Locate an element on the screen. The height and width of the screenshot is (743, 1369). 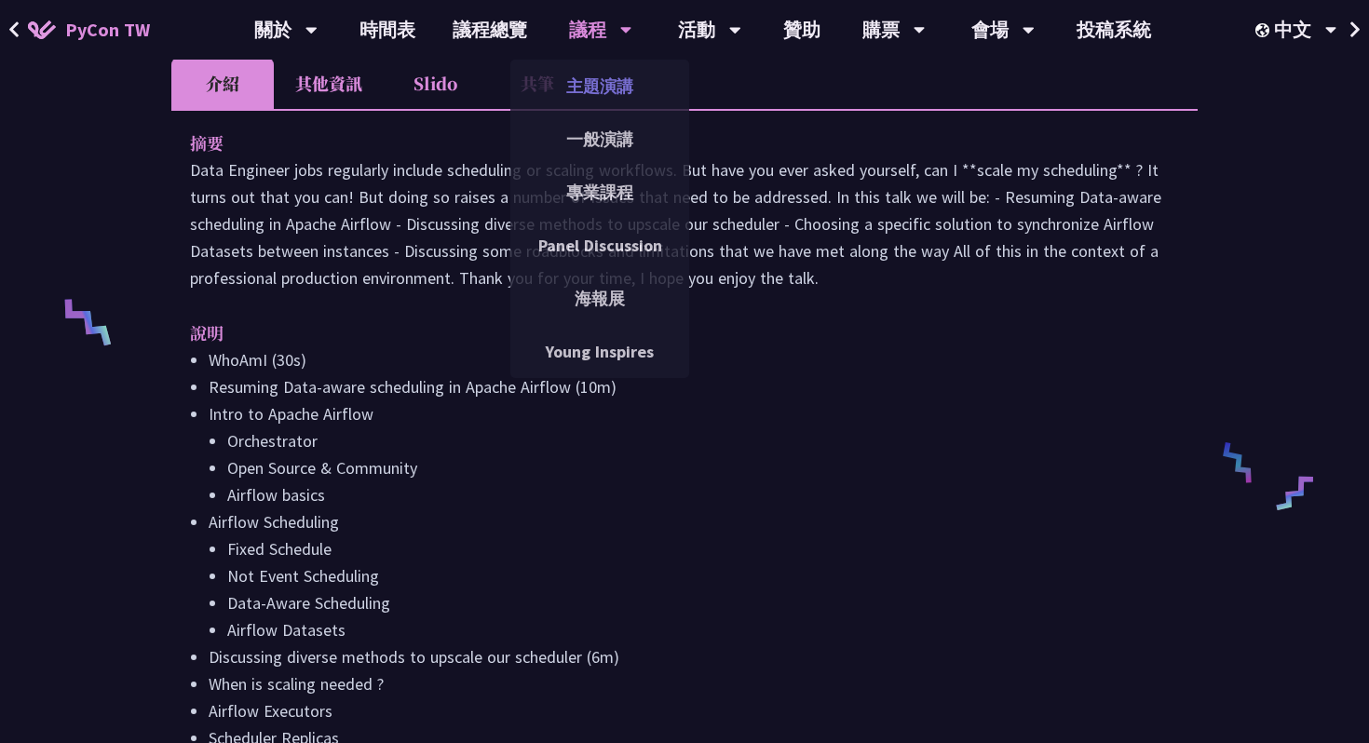
li: Resuming Data-aware scheduling in Apache Airflow (10m) is located at coordinates (694, 387).